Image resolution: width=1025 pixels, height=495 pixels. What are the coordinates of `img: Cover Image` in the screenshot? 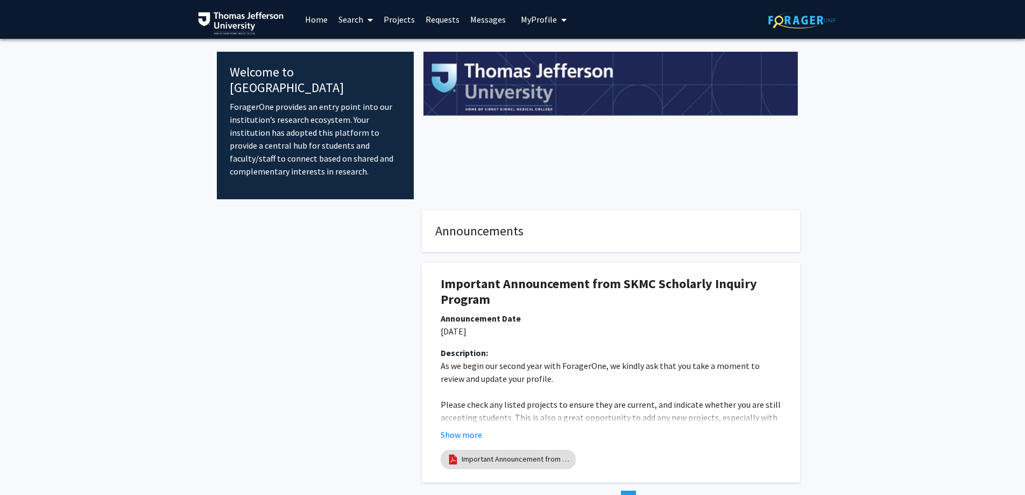 It's located at (611, 84).